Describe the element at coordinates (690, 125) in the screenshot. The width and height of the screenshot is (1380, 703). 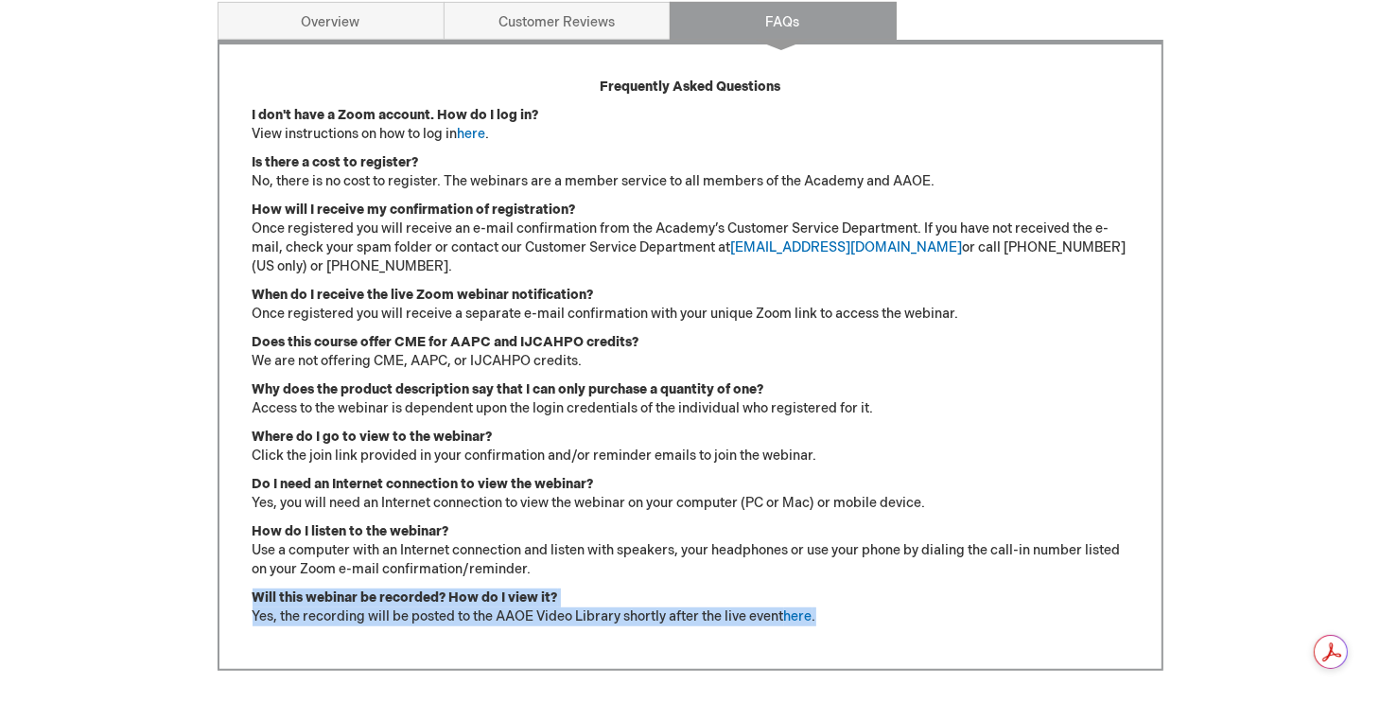
I see `p: View instructions on how to log in .` at that location.